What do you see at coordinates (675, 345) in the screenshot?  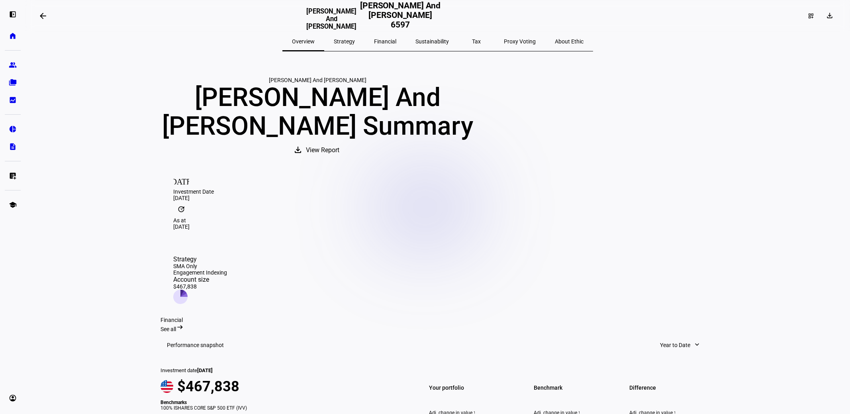 I see `span: Year to Date` at bounding box center [675, 345].